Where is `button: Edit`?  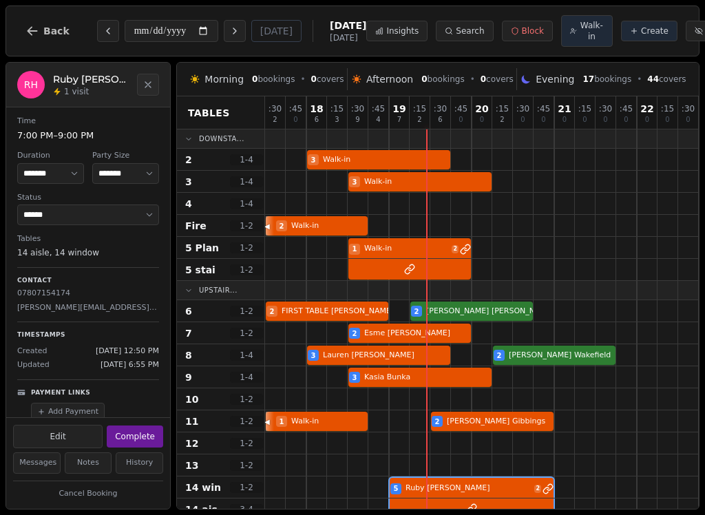 button: Edit is located at coordinates (58, 437).